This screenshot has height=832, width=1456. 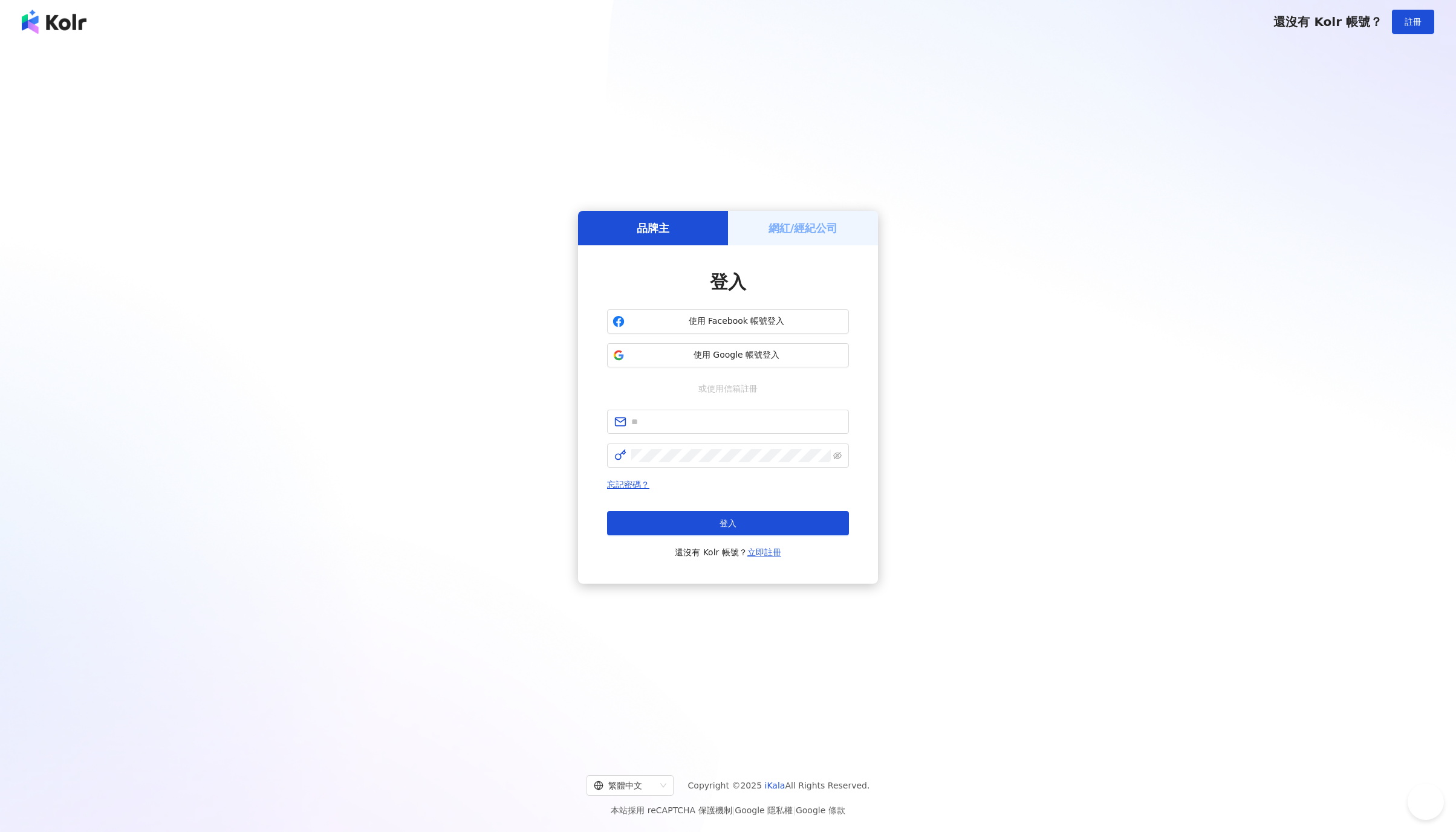 I want to click on span: 本站採用 reCAPTCHA 保護機制, so click(x=728, y=810).